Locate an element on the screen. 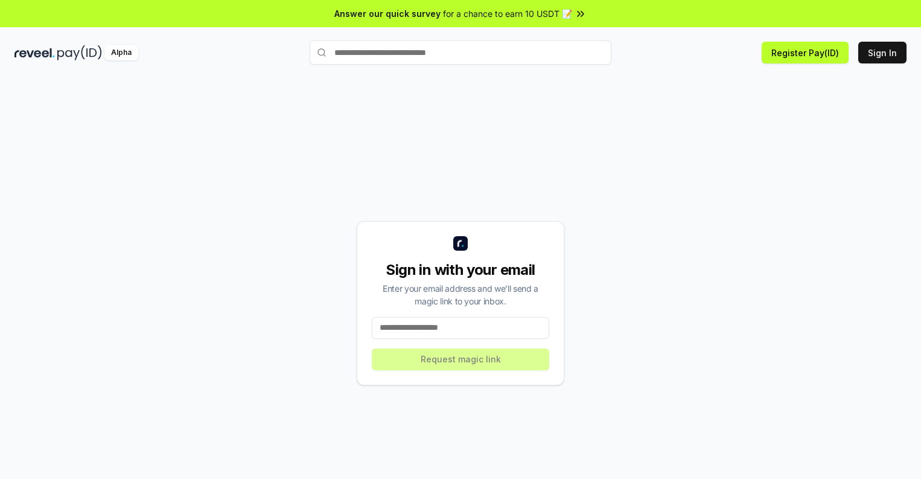  div: Alpha is located at coordinates (121, 53).